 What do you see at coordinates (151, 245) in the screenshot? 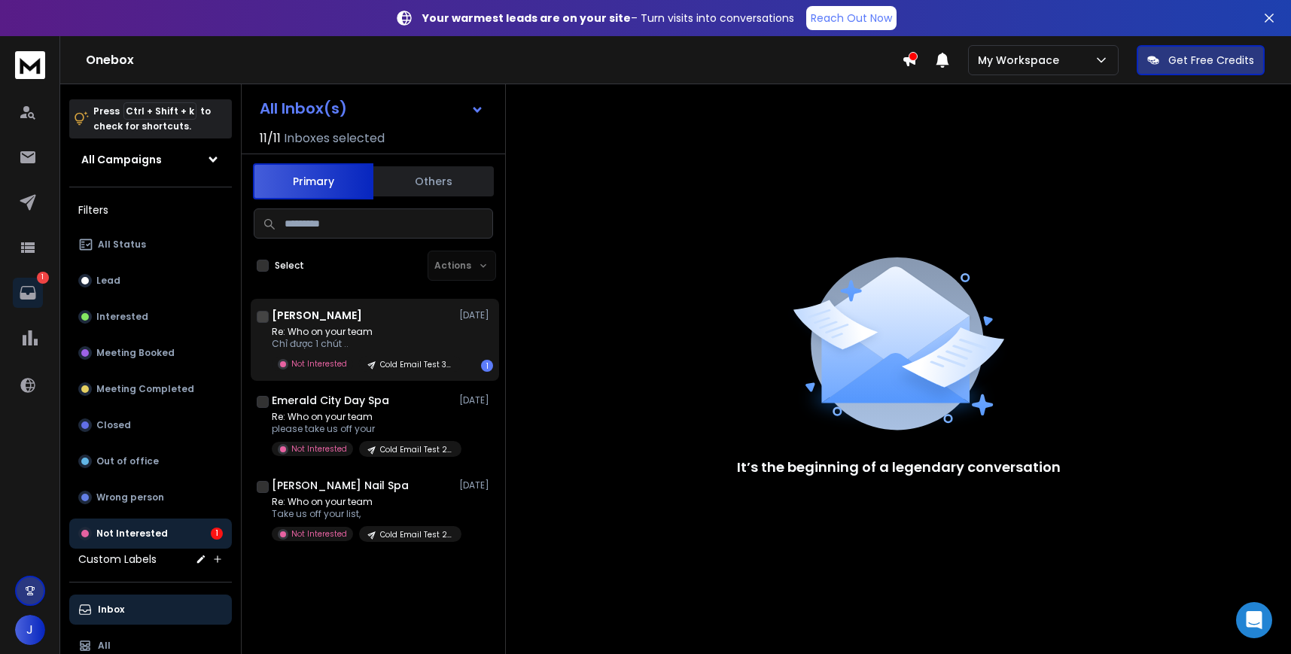
I see `button: All Status` at bounding box center [151, 245].